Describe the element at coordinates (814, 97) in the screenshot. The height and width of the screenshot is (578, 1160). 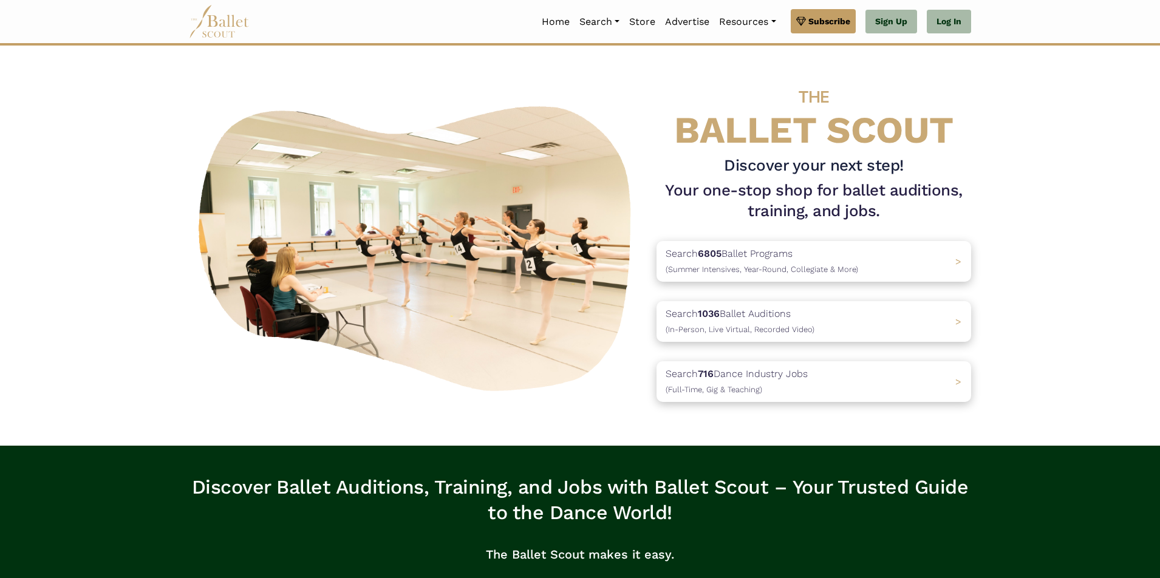
I see `span: THE` at that location.